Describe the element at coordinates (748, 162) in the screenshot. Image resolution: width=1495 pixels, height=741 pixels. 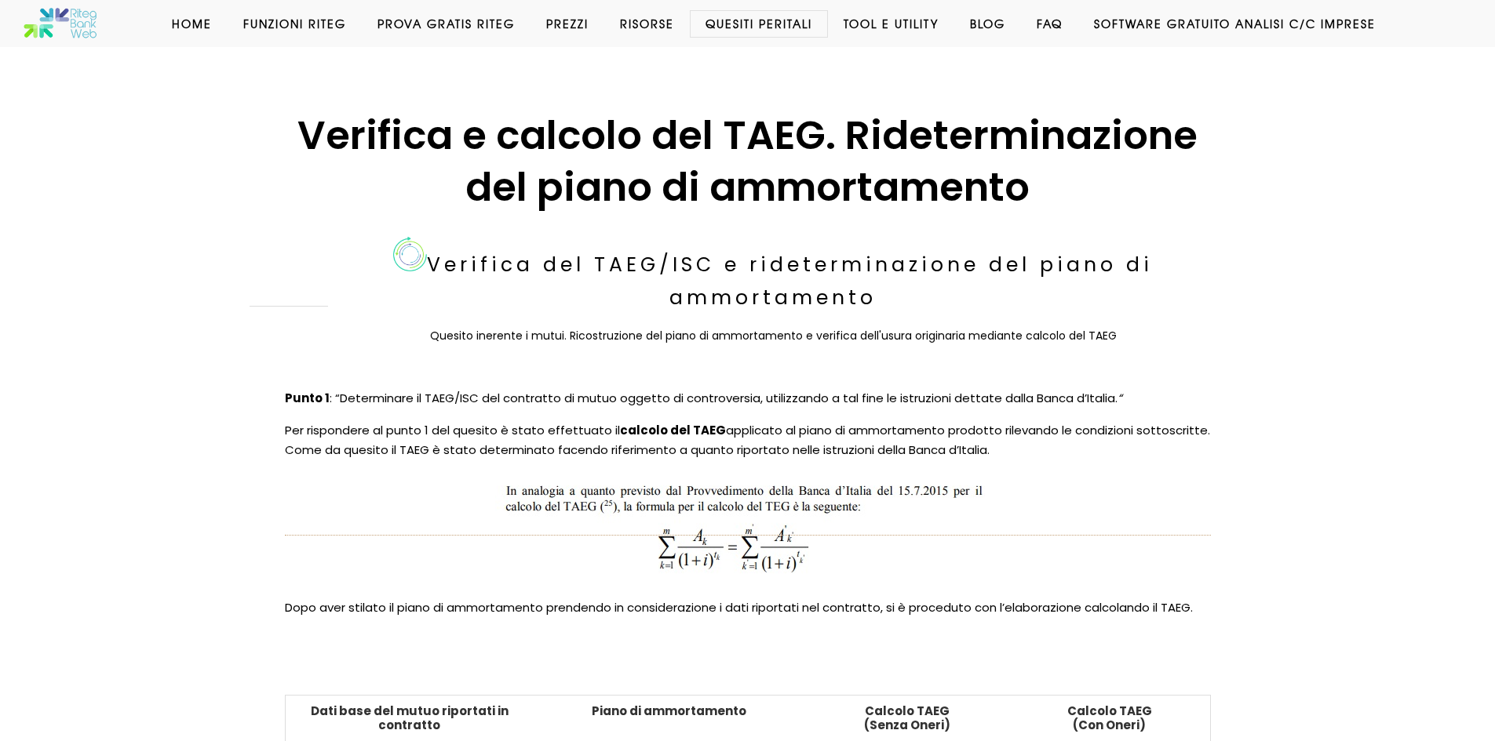
I see `h1: Verifica e calcolo del TAEG. Rideterminazione del piano di ammortamento` at that location.